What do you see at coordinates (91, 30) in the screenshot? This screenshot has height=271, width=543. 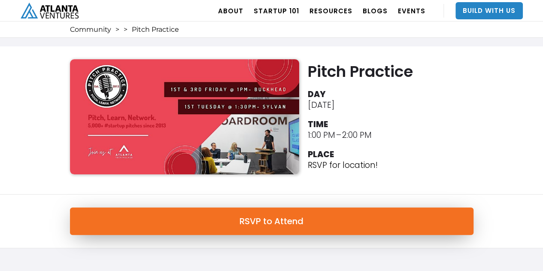 I see `a: Community` at bounding box center [91, 30].